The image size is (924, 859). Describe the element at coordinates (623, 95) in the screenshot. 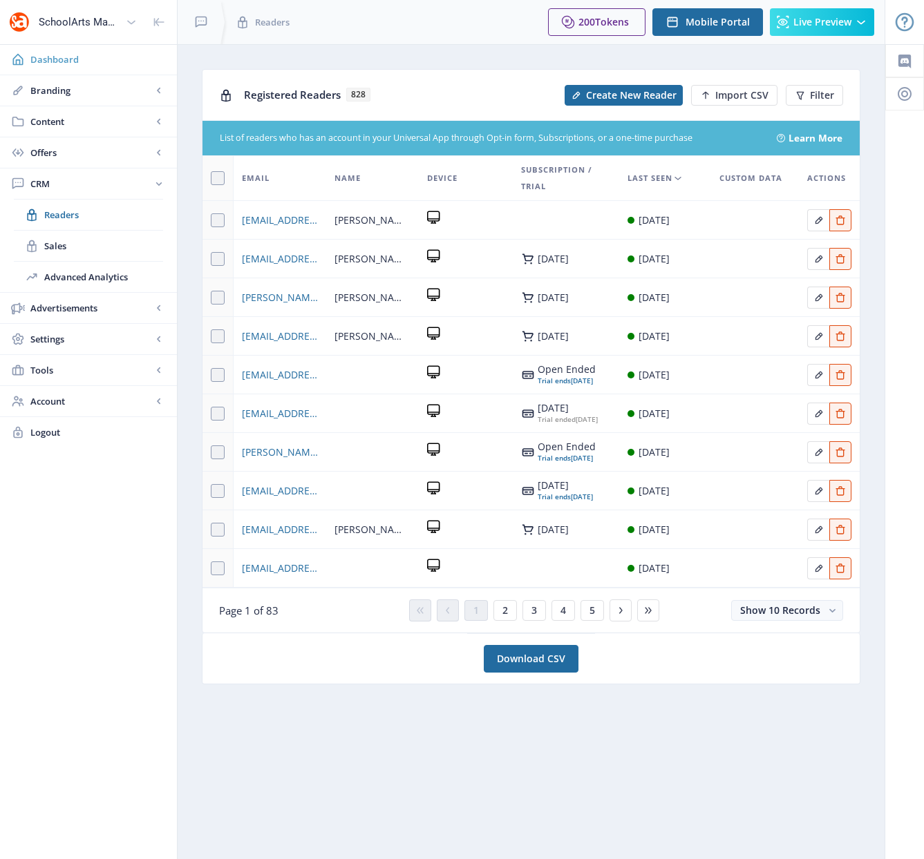

I see `button: Create New Reader` at that location.